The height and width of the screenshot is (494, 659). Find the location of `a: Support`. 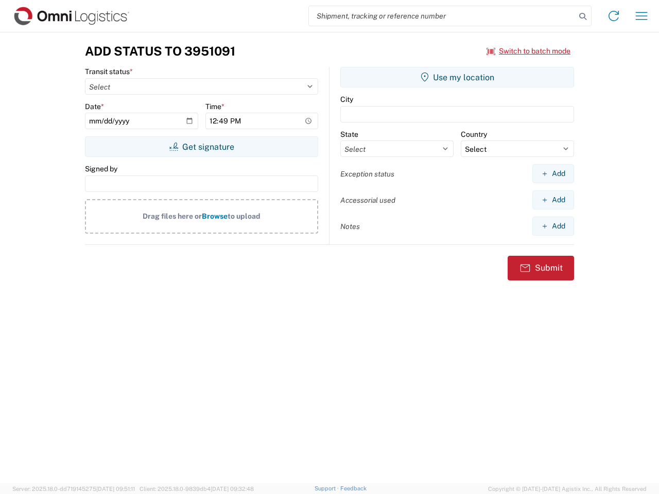

a: Support is located at coordinates (327, 489).